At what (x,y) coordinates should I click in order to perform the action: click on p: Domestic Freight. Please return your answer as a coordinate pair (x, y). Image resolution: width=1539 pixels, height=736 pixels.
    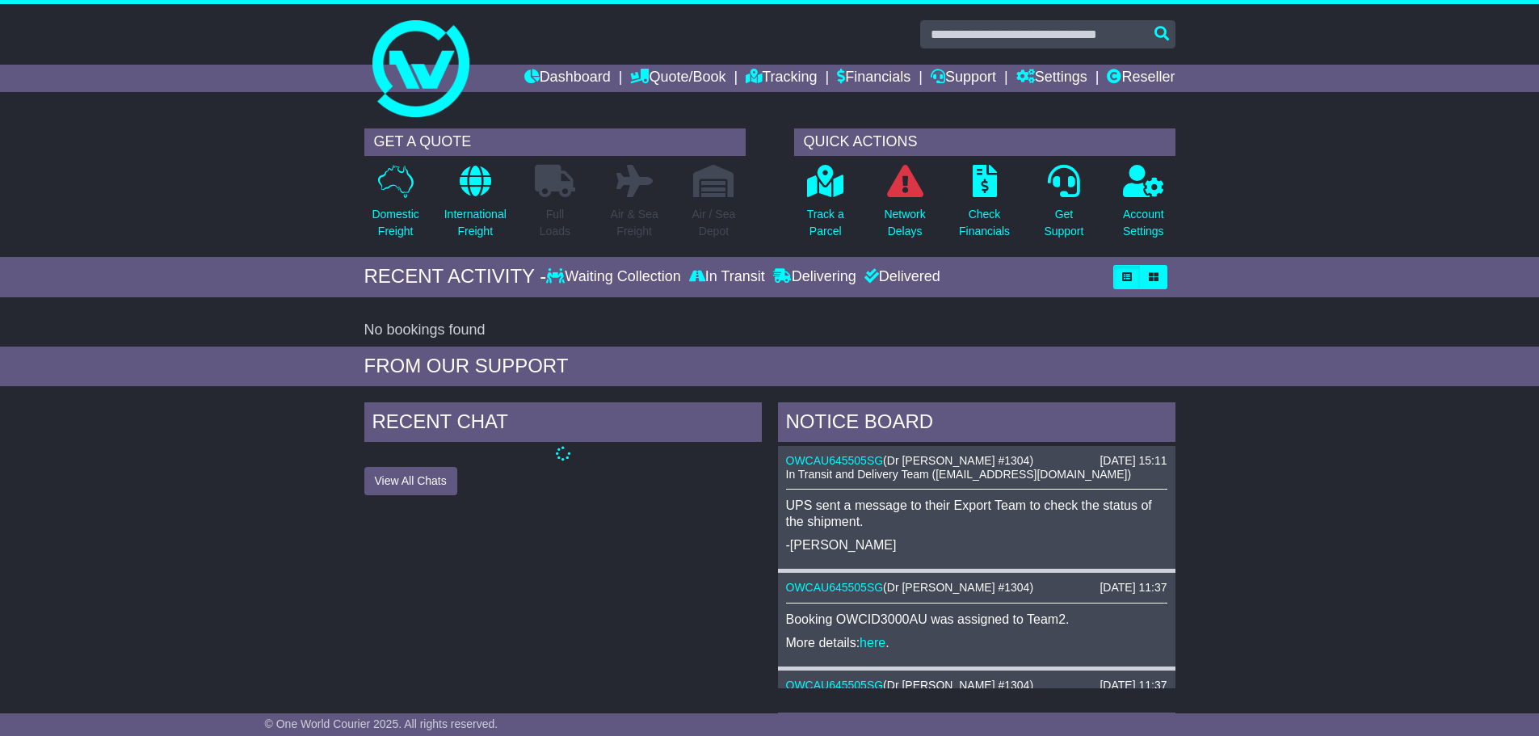
    Looking at the image, I should click on (395, 223).